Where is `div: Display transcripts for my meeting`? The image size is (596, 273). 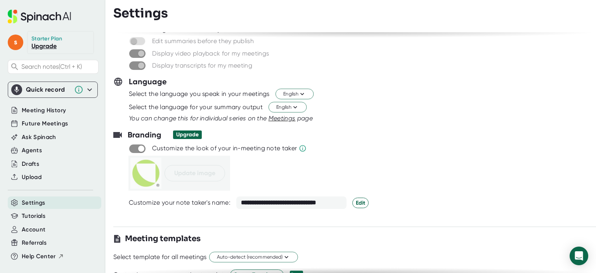 div: Display transcripts for my meeting is located at coordinates (202, 66).